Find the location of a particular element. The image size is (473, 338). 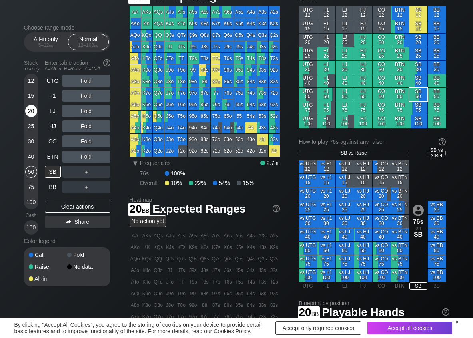

div: 55 is located at coordinates (240, 116).